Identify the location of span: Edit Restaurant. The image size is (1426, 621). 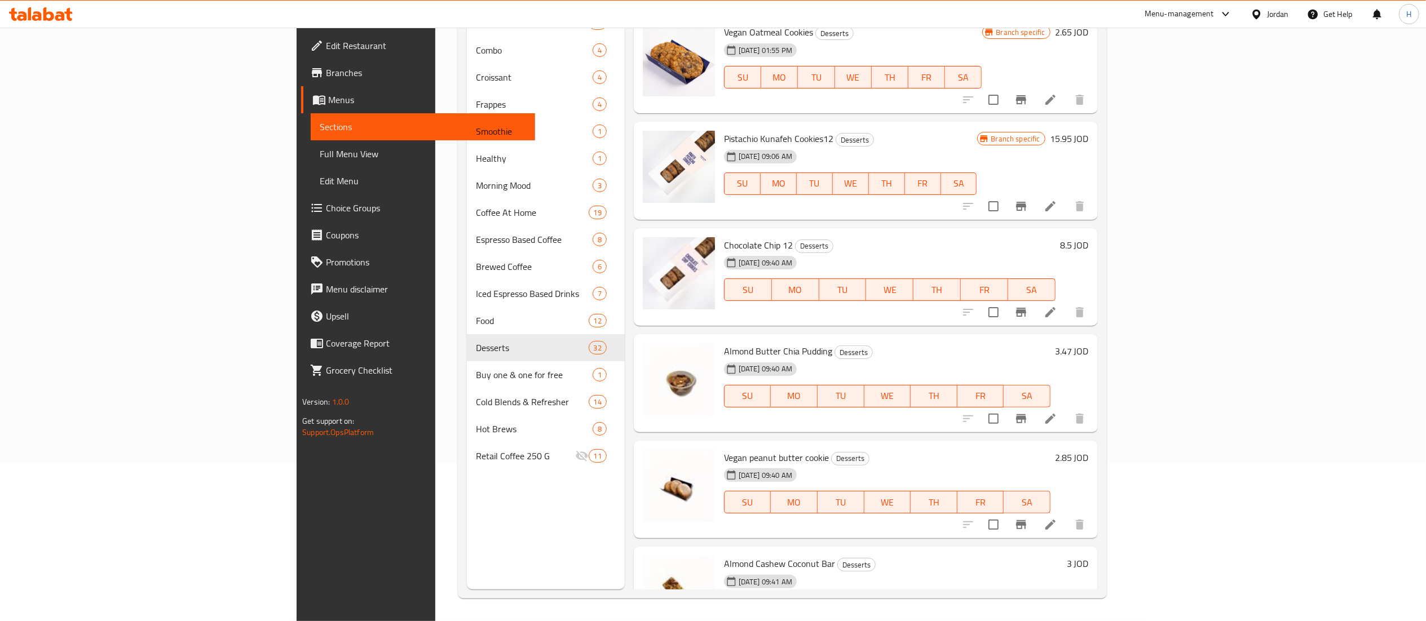
(426, 46).